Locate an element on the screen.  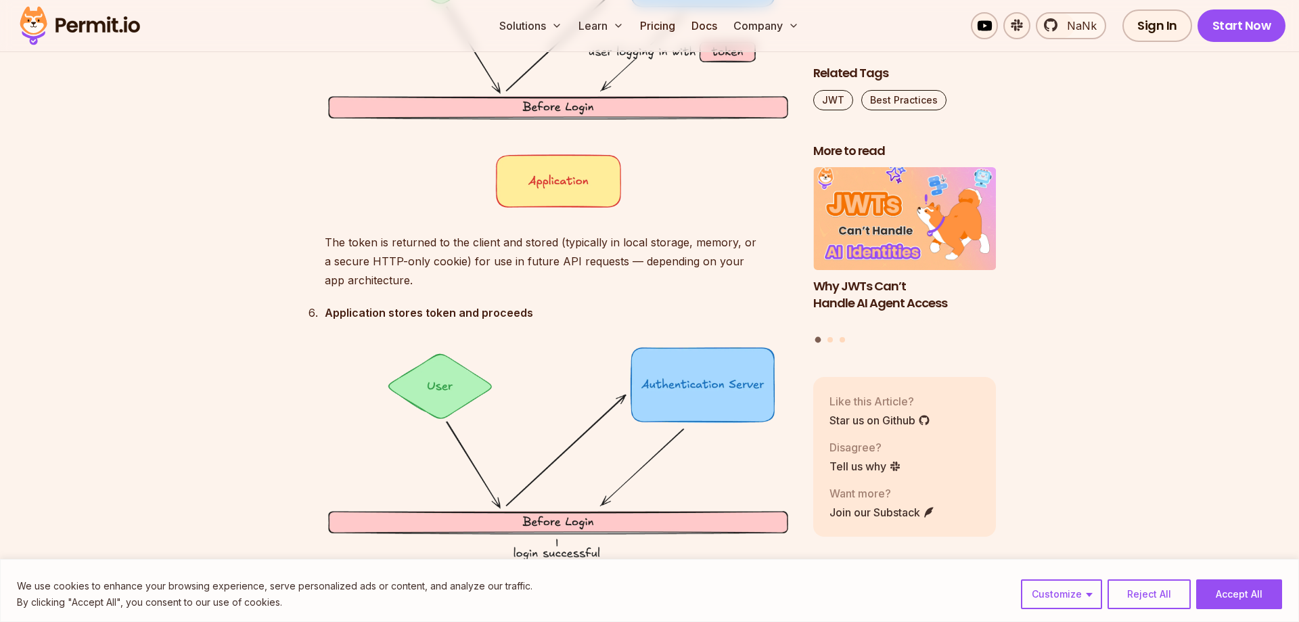
a: Best Practices is located at coordinates (904, 100).